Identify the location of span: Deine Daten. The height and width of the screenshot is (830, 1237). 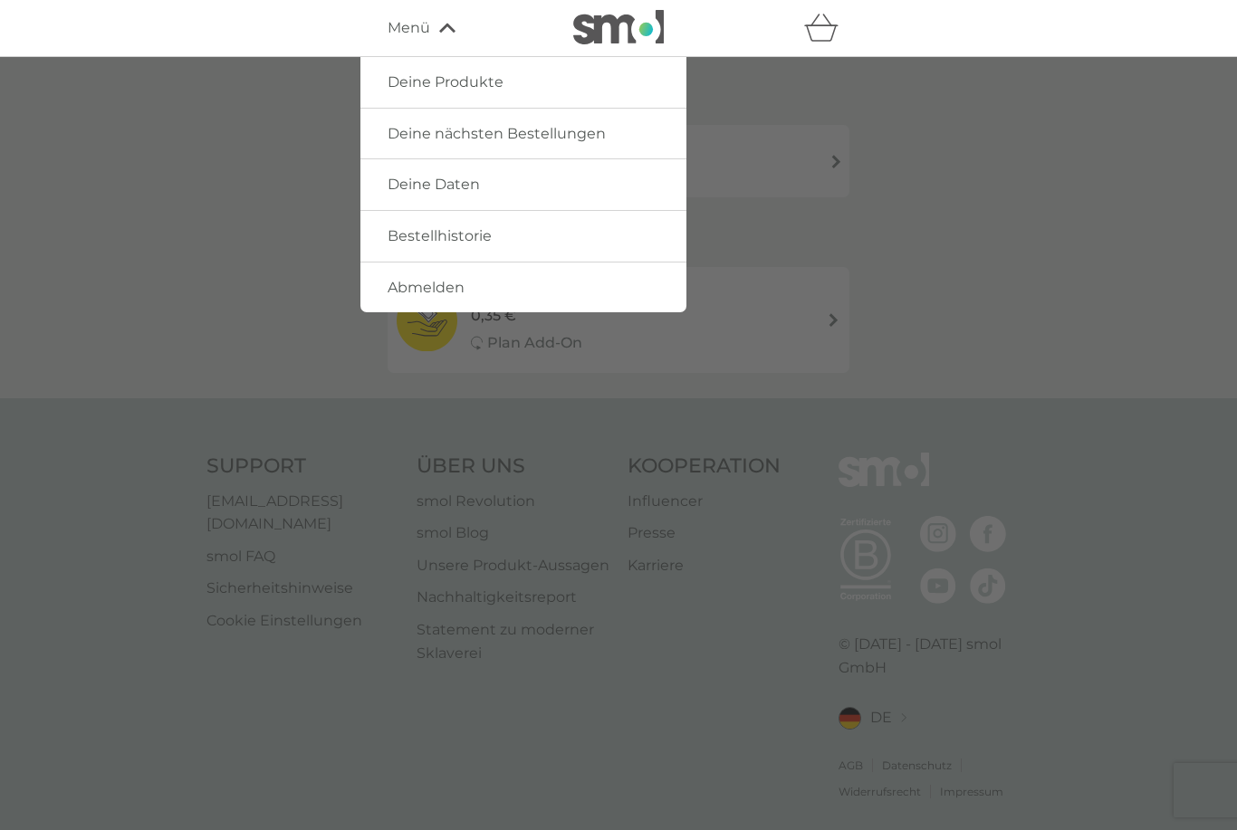
(434, 184).